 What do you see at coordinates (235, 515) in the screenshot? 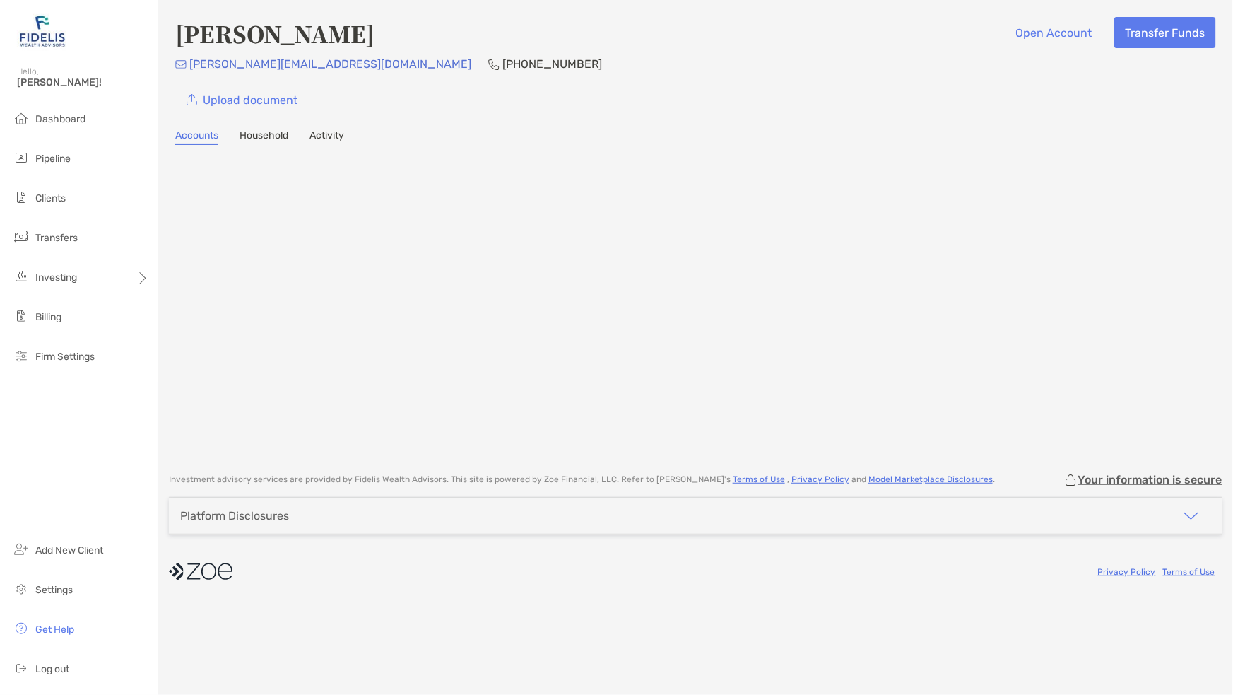
I see `div: Platform Disclosures` at bounding box center [235, 515].